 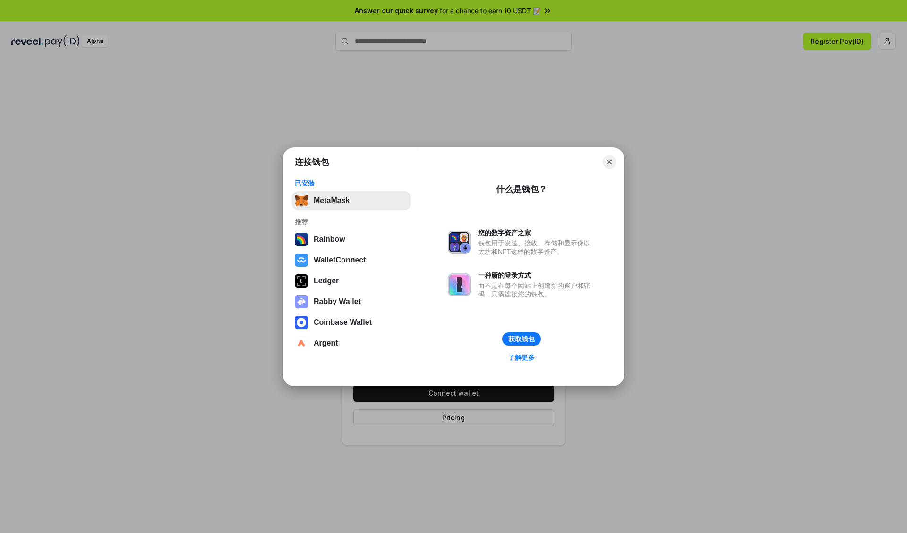 What do you see at coordinates (609, 162) in the screenshot?
I see `button: Close` at bounding box center [609, 162].